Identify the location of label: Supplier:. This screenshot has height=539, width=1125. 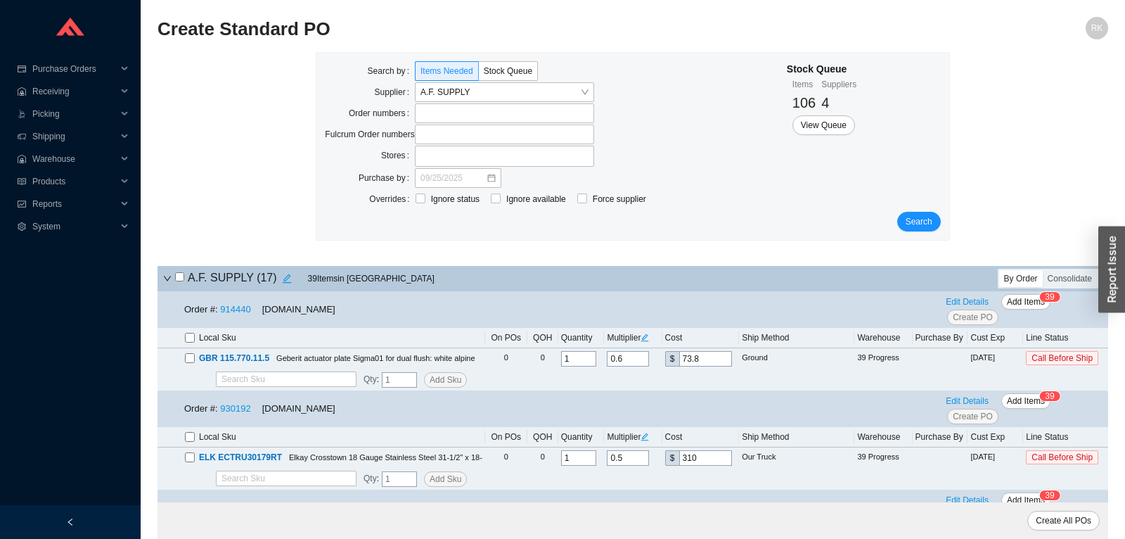
(394, 92).